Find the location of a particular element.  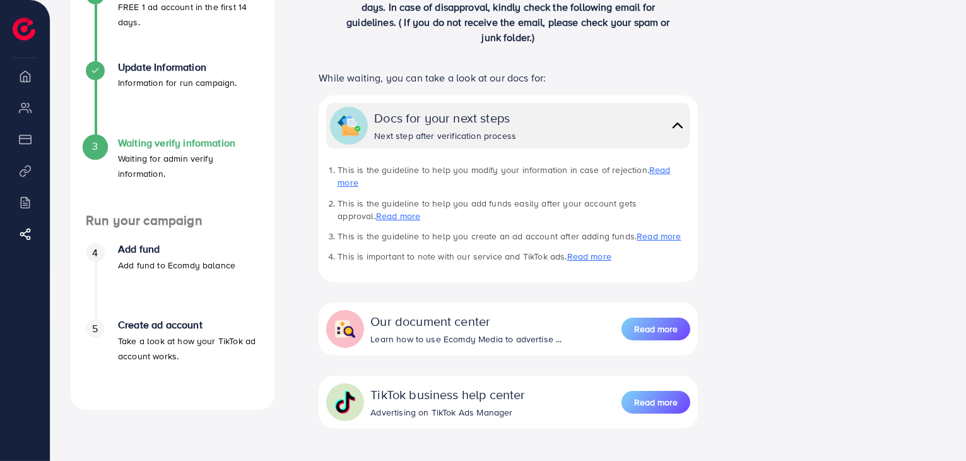

p: Information for run campaign. is located at coordinates (177, 83).